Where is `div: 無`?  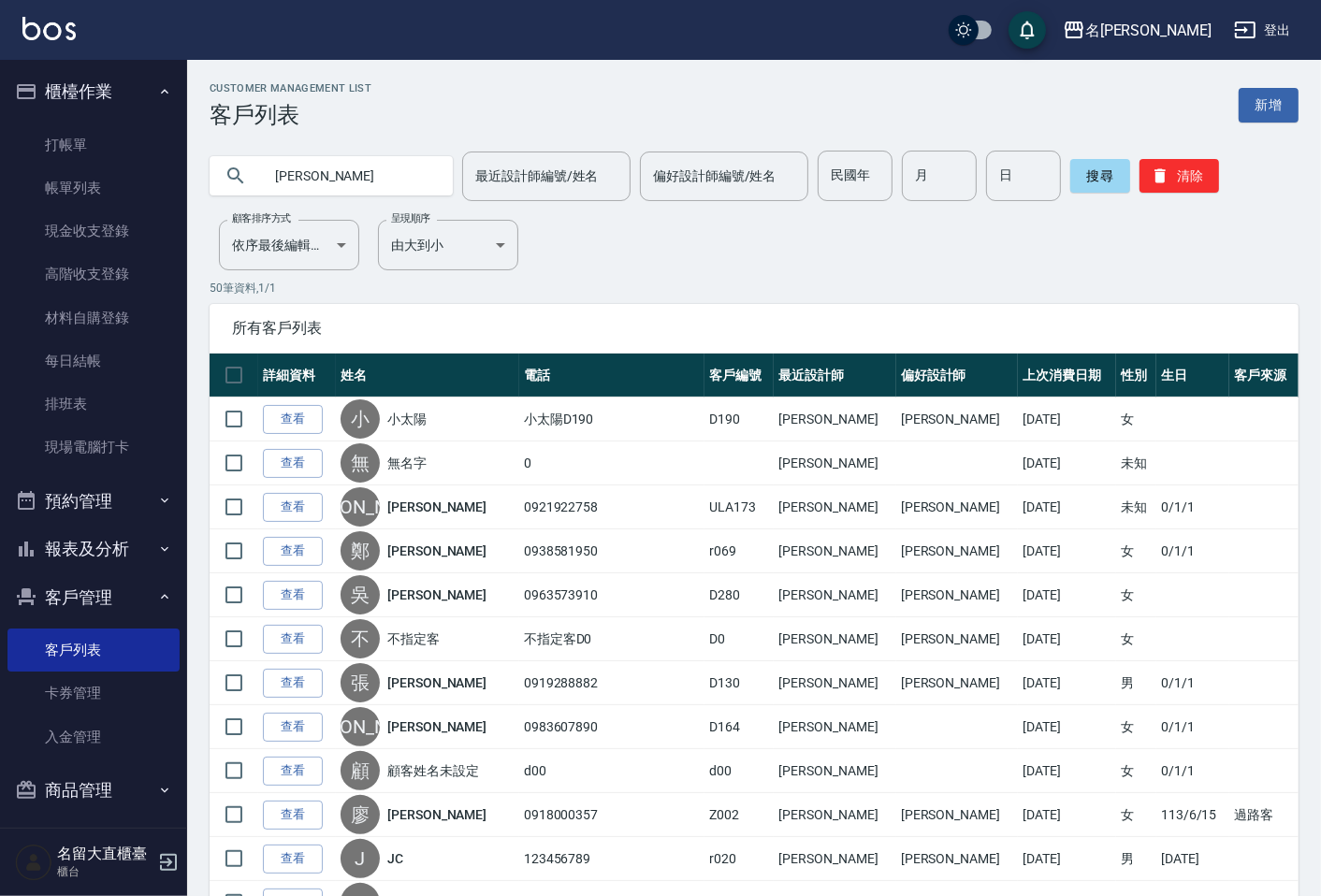 div: 無 is located at coordinates (361, 463).